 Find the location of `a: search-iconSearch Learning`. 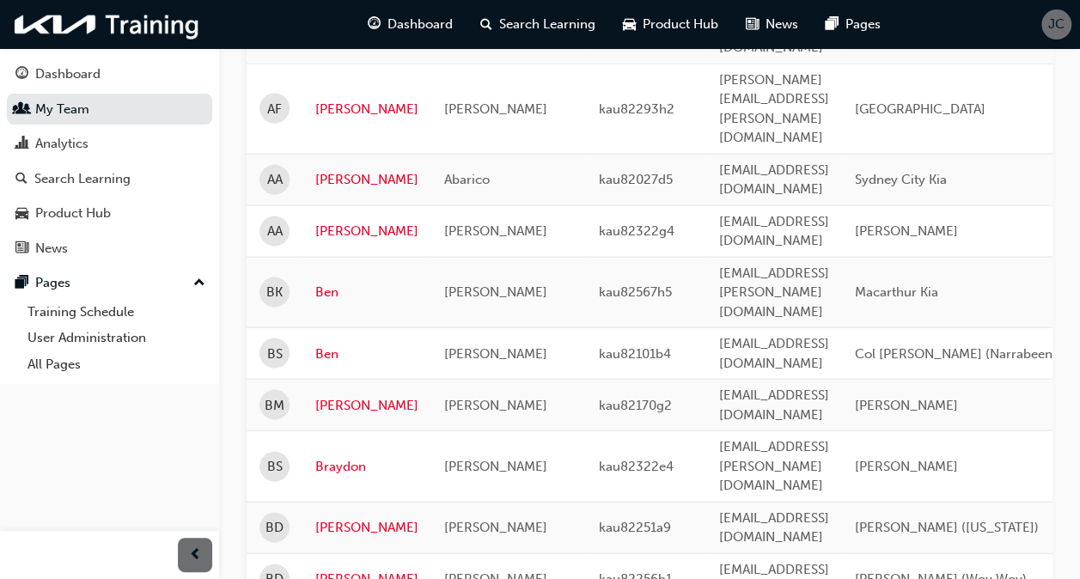

a: search-iconSearch Learning is located at coordinates (538, 24).